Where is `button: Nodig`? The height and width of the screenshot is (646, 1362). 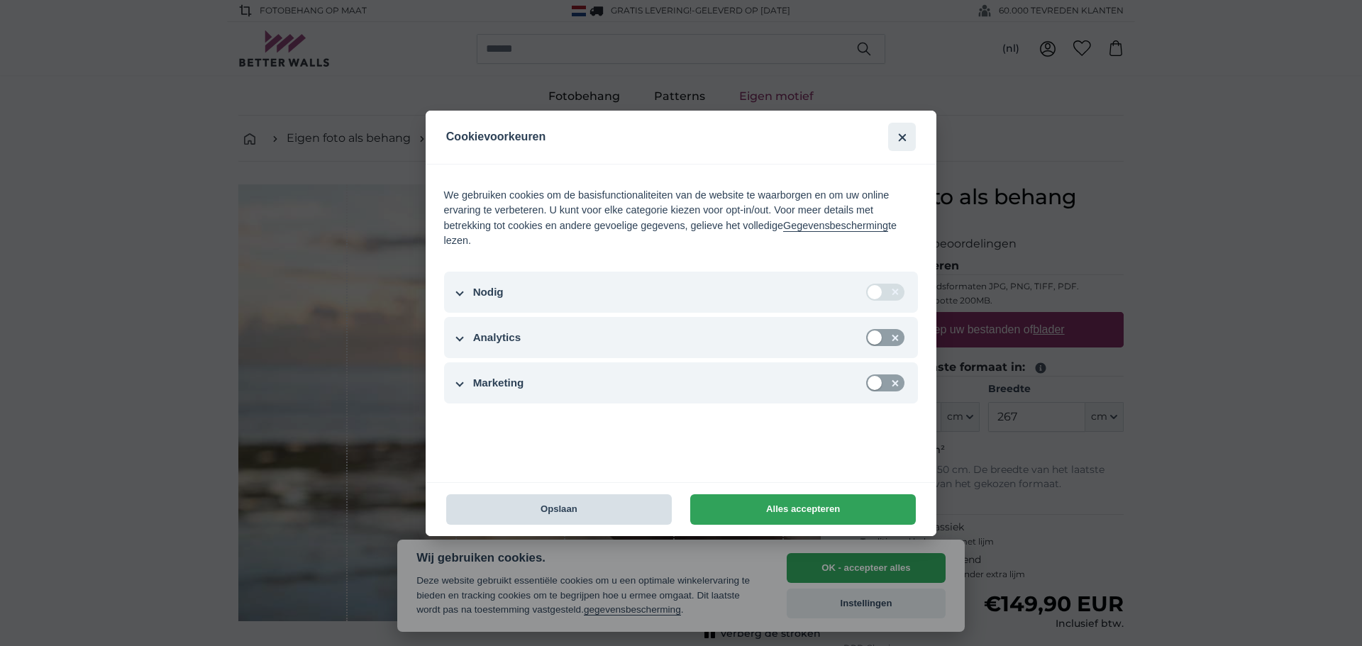 button: Nodig is located at coordinates (681, 292).